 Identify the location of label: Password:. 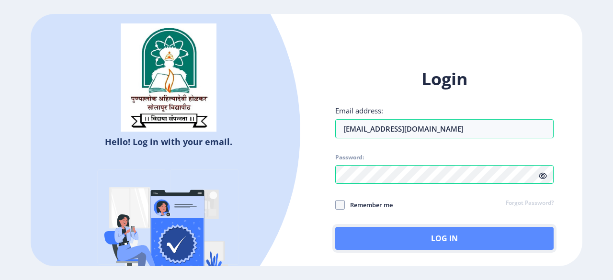
(350, 158).